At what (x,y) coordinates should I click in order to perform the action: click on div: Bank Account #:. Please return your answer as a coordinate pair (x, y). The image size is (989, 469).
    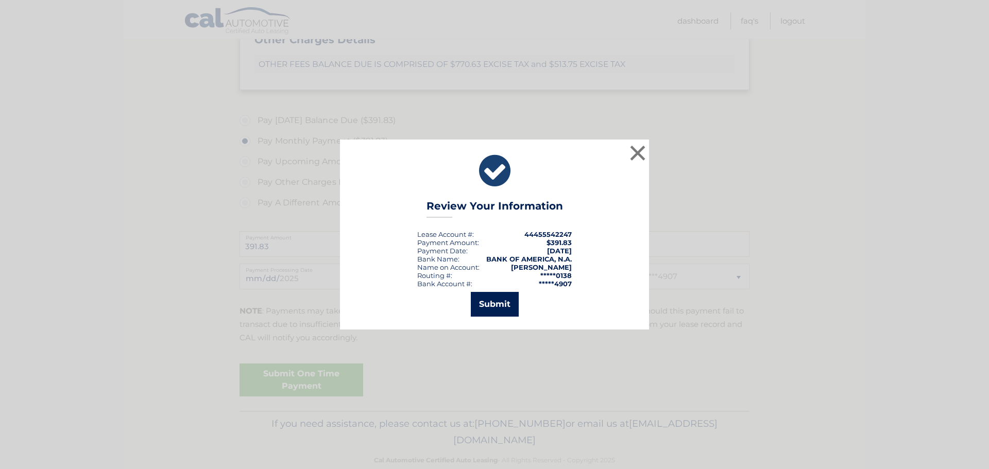
    Looking at the image, I should click on (444, 284).